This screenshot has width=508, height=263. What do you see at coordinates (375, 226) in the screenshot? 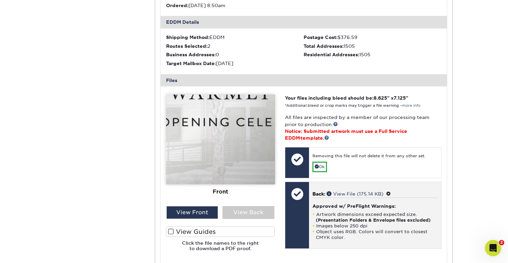
I see `li: Images below 250 dpi` at bounding box center [375, 226].